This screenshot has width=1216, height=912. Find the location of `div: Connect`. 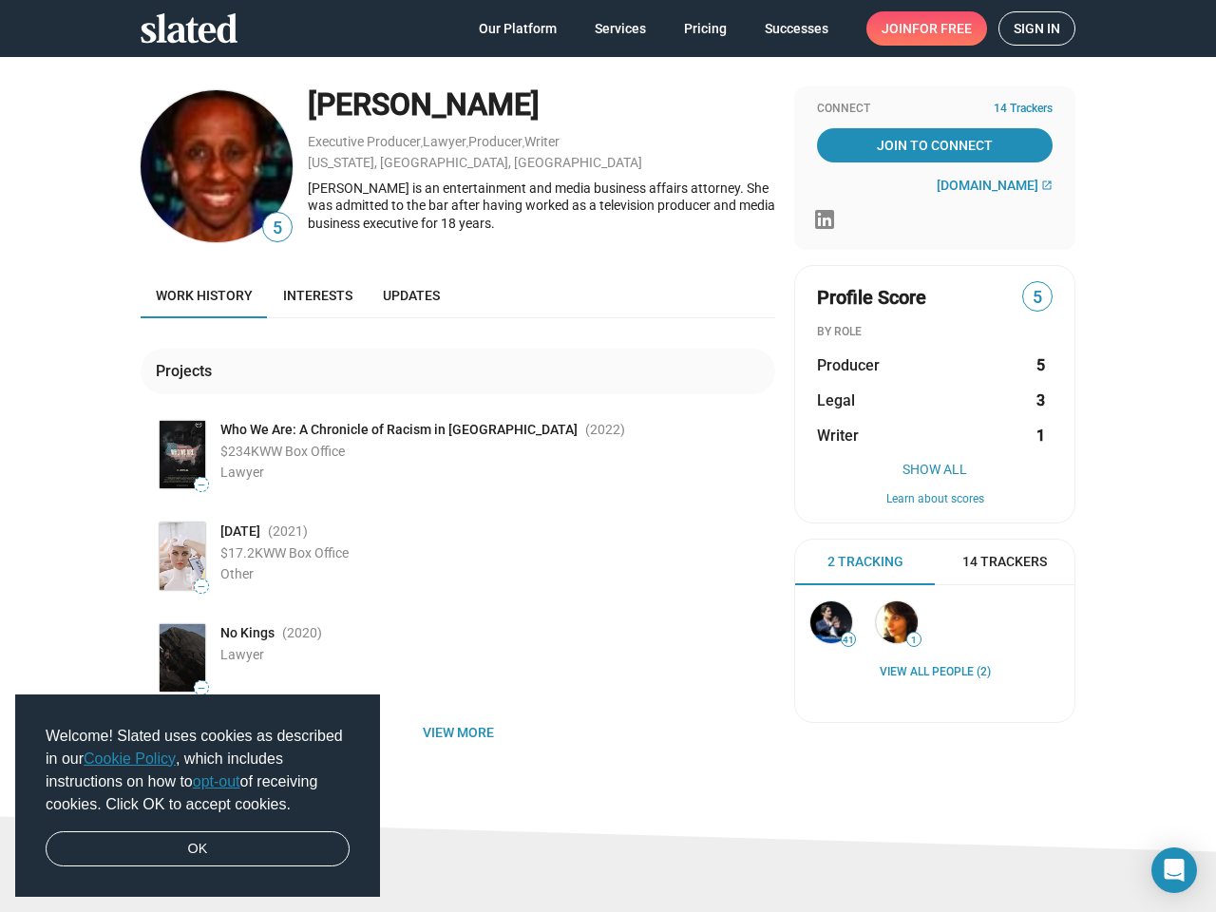

div: Connect is located at coordinates (935, 109).